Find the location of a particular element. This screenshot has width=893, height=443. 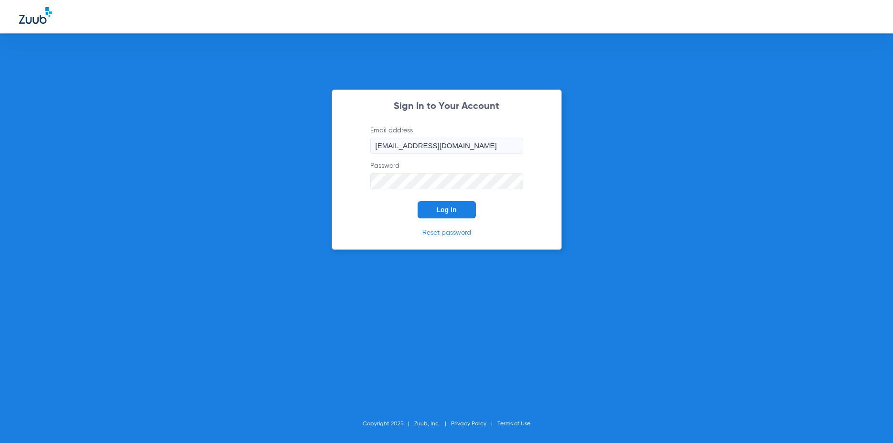

a: Privacy Policy is located at coordinates (469, 424).